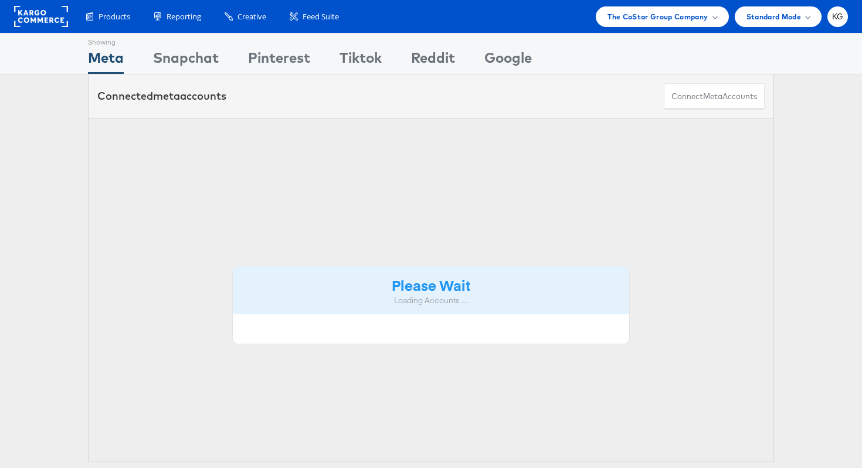 This screenshot has width=862, height=468. What do you see at coordinates (251, 16) in the screenshot?
I see `span: Creative` at bounding box center [251, 16].